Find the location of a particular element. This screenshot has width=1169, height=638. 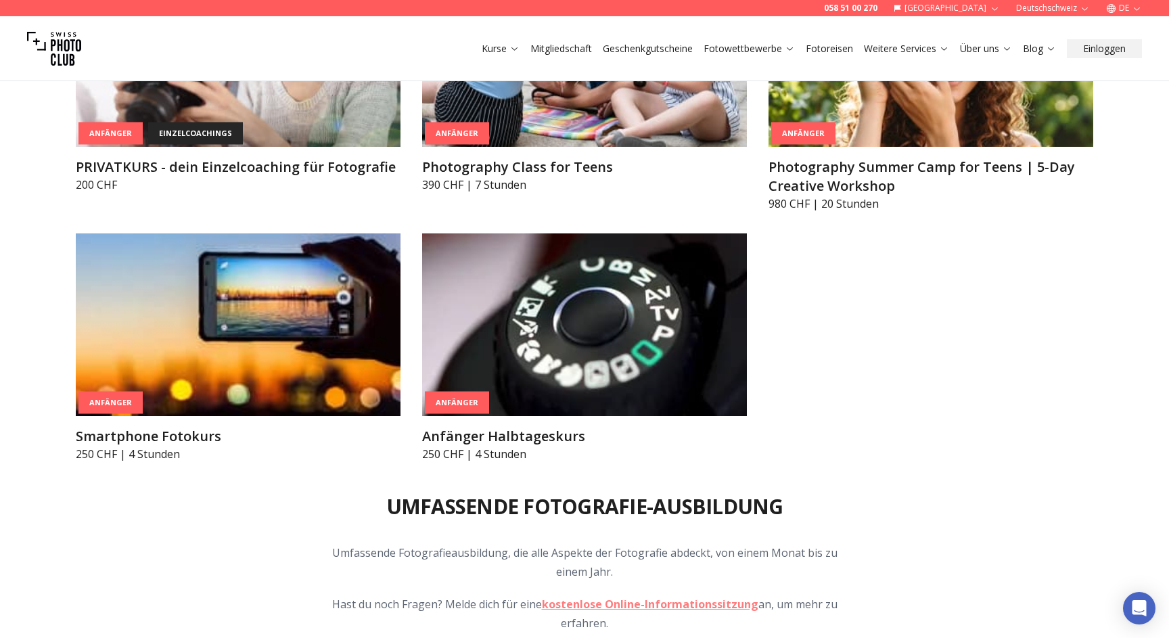

button: Über uns is located at coordinates (985, 49).